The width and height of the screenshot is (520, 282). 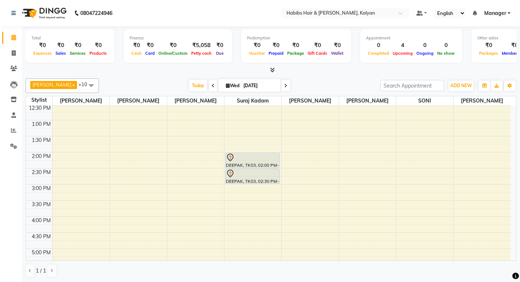 What do you see at coordinates (98, 53) in the screenshot?
I see `span: Products` at bounding box center [98, 53].